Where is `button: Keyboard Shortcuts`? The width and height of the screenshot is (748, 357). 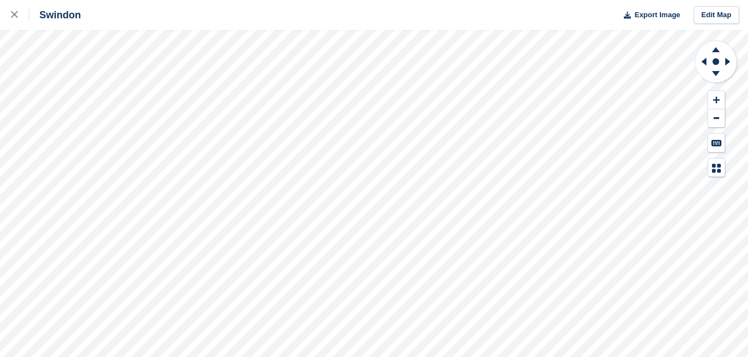
button: Keyboard Shortcuts is located at coordinates (716, 143).